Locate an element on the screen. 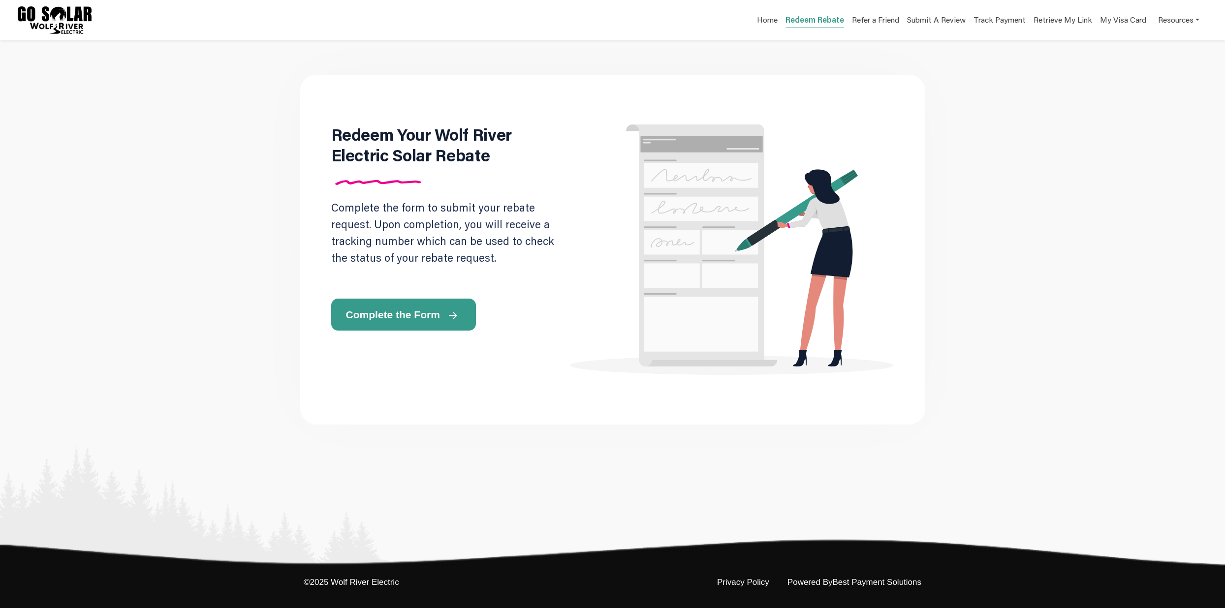 The image size is (1225, 608). a: Track Payment is located at coordinates (1000, 21).